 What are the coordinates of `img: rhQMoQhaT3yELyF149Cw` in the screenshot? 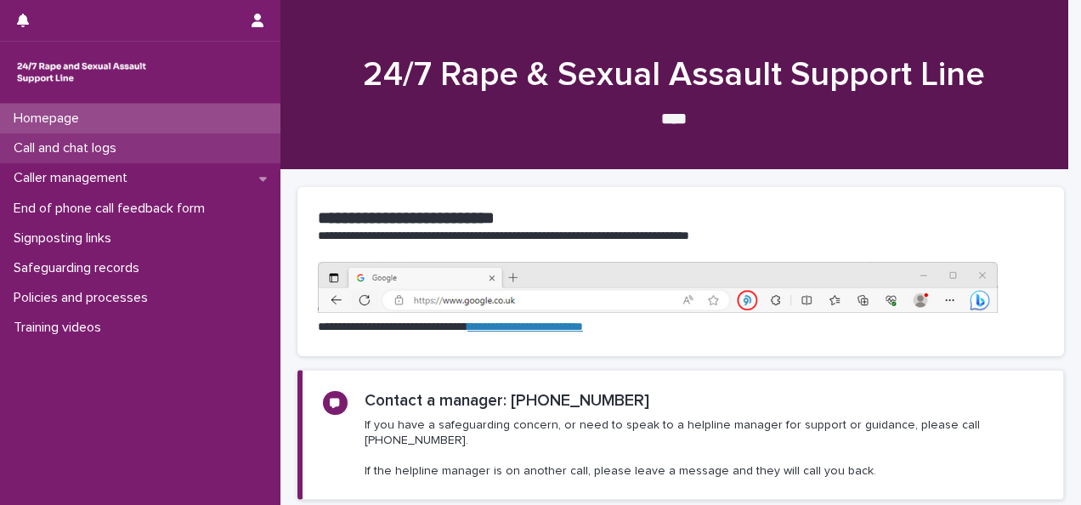 It's located at (82, 72).